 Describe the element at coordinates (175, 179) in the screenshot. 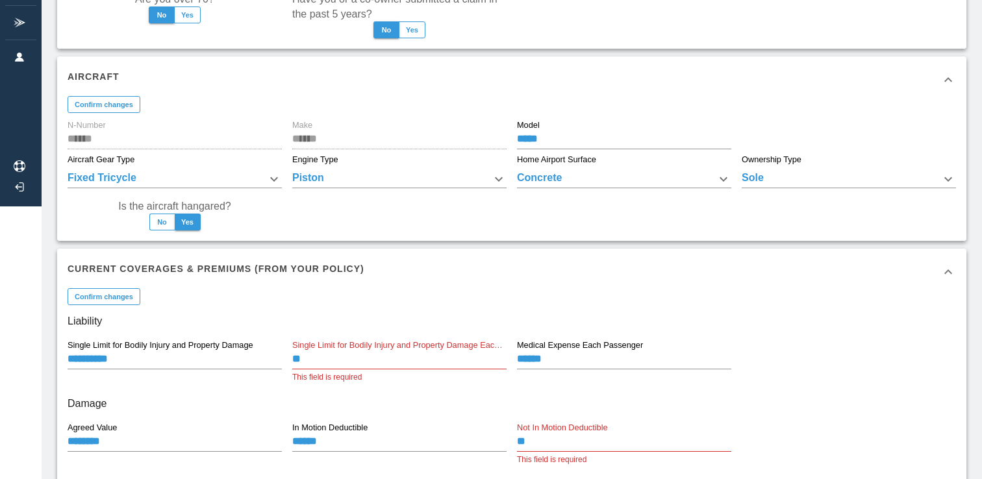

I see `div: Fixed Tricycle` at that location.